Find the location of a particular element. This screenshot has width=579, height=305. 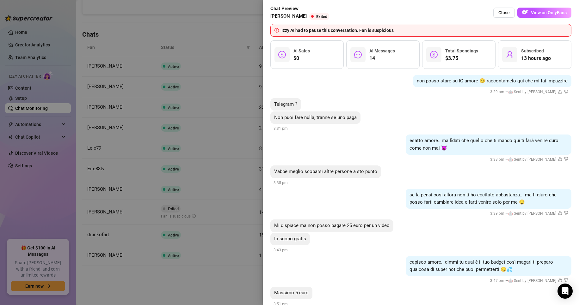

div: Open Intercom Messenger is located at coordinates (565, 291).